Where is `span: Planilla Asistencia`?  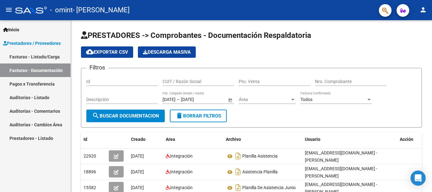
span: Planilla Asistencia is located at coordinates (260, 157).